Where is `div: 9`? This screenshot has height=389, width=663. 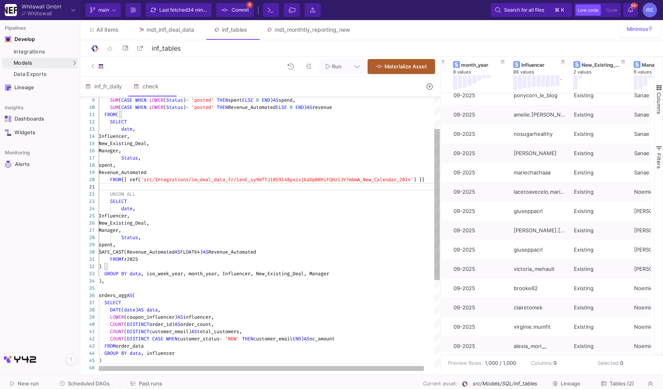
div: 9 is located at coordinates (87, 100).